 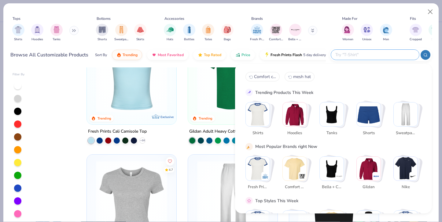 What do you see at coordinates (102, 30) in the screenshot?
I see `img: Shorts Image` at bounding box center [102, 30].